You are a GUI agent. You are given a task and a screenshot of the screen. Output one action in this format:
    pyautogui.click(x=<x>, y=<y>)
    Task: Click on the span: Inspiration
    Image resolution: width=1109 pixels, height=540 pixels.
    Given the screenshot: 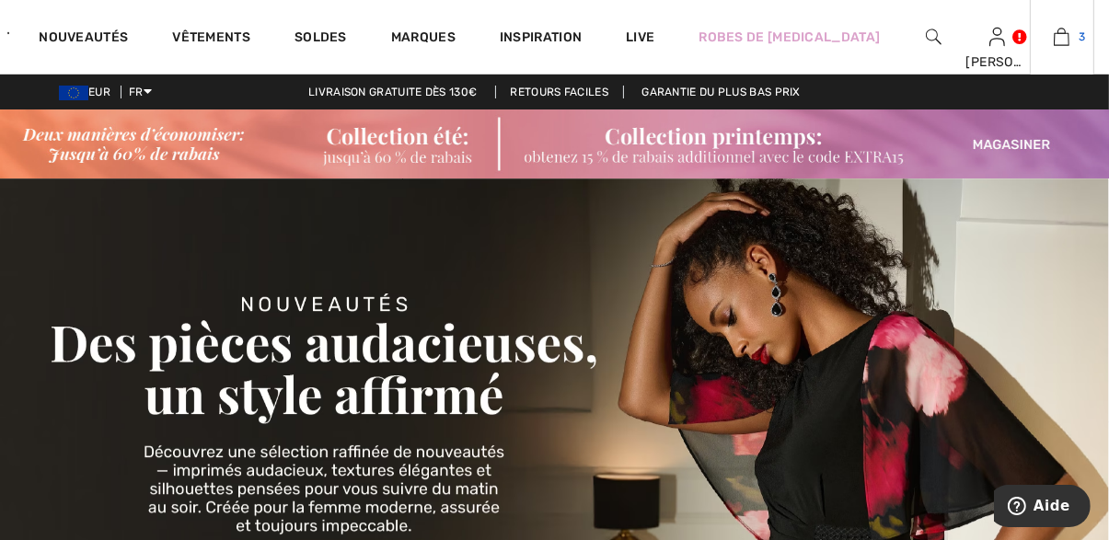 What is the action you would take?
    pyautogui.click(x=540, y=39)
    